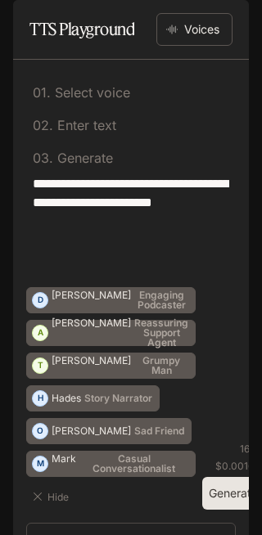 This screenshot has height=535, width=262. I want to click on p: Enter text, so click(84, 125).